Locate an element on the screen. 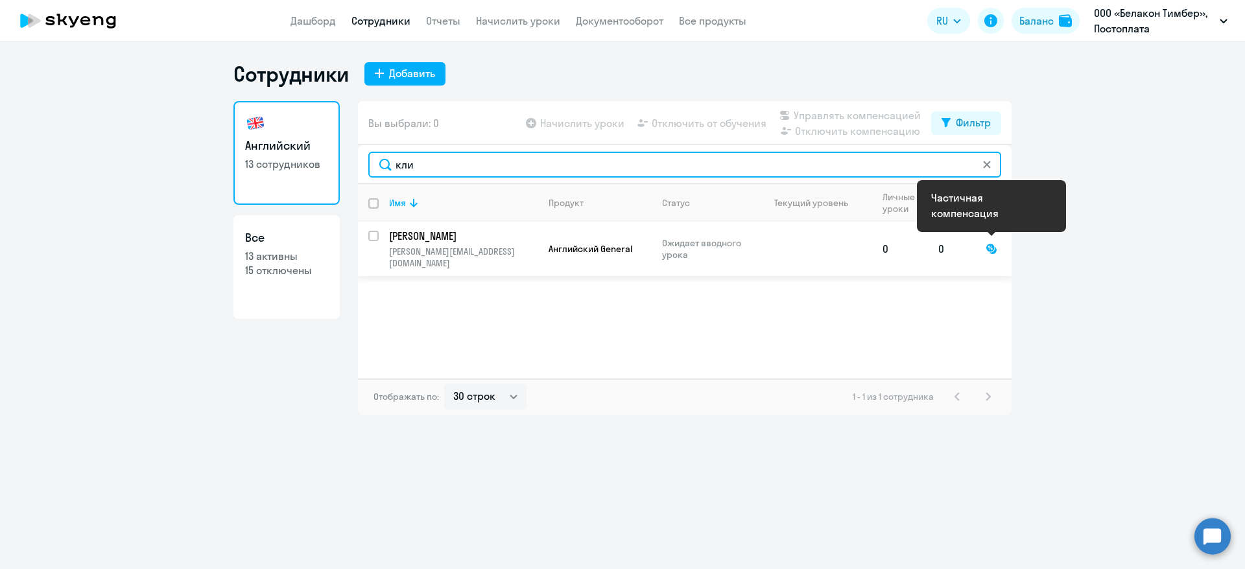  div: Добавить is located at coordinates (412, 73).